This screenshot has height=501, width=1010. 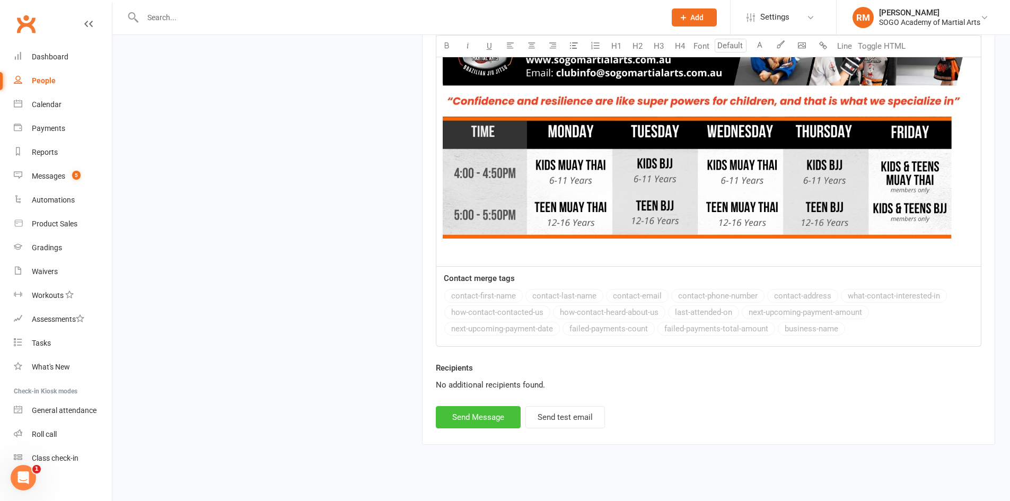 I want to click on button: A, so click(x=760, y=46).